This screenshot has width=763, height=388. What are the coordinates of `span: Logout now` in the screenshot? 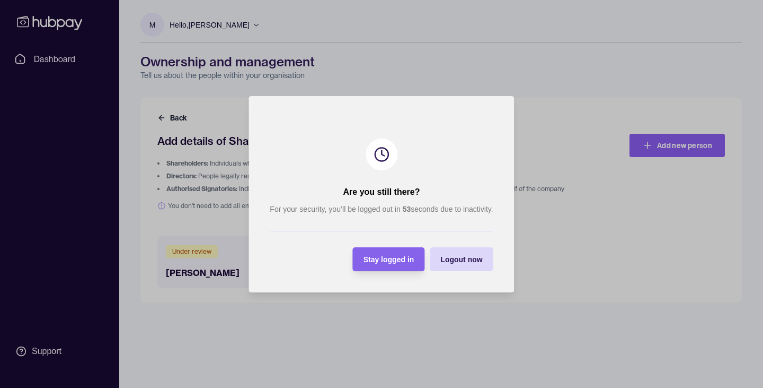 It's located at (461, 259).